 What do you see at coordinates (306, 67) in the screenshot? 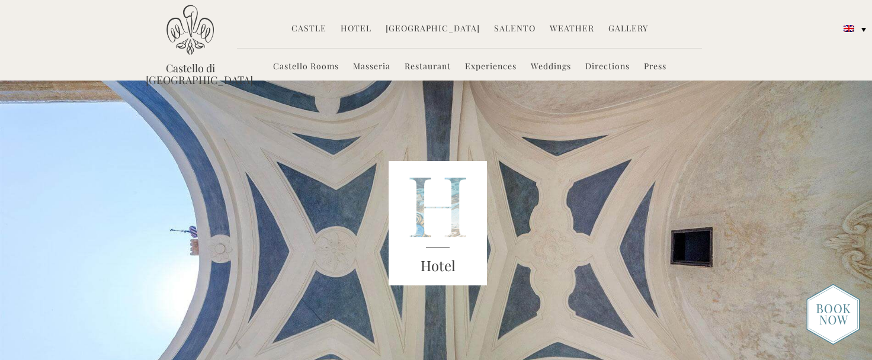
I see `a: Castello Rooms` at bounding box center [306, 67].